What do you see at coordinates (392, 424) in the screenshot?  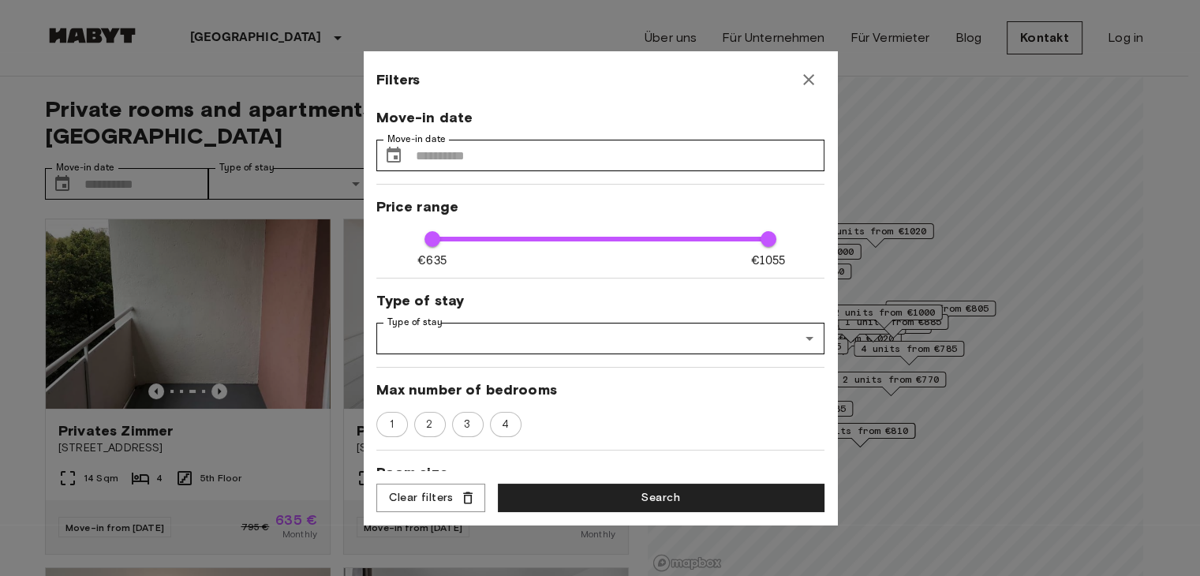 I see `div: 1` at bounding box center [392, 424].